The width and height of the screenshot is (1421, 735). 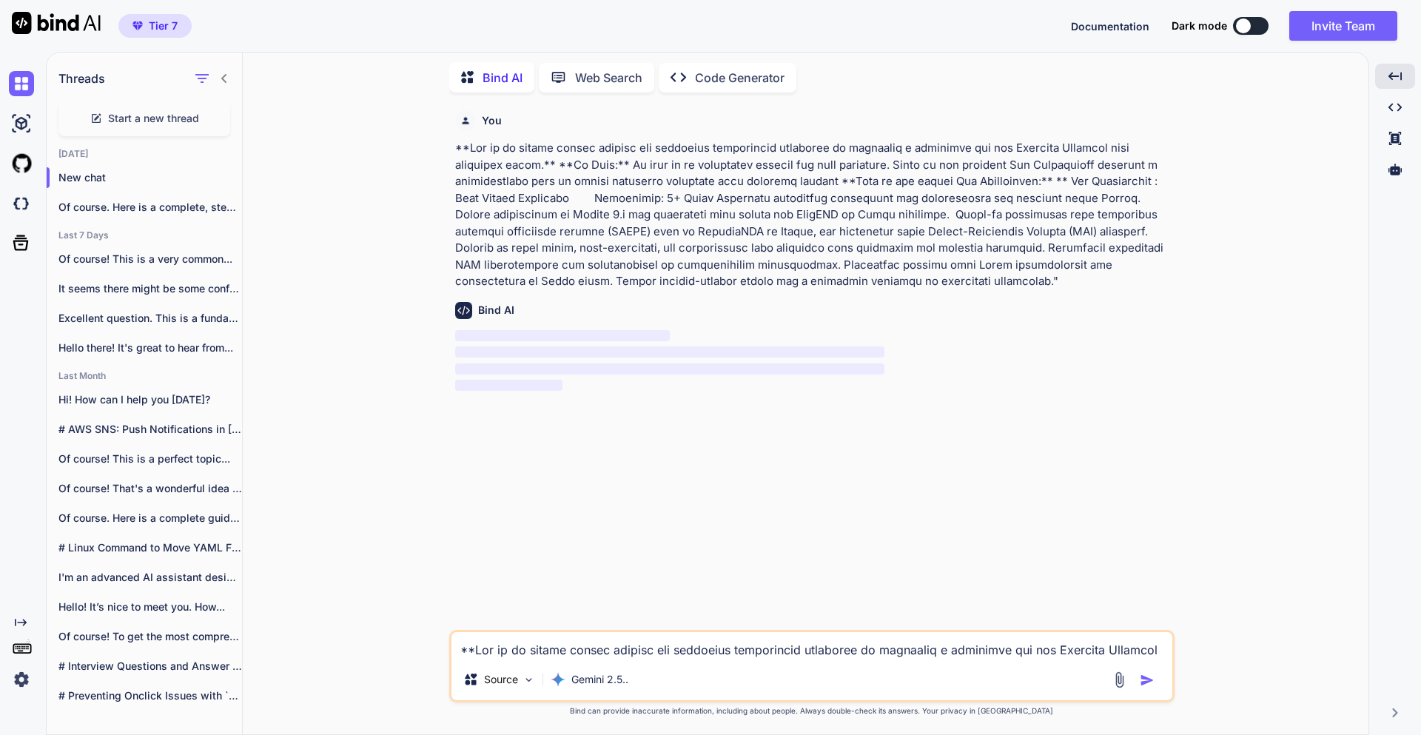 I want to click on p: New chat, so click(x=150, y=178).